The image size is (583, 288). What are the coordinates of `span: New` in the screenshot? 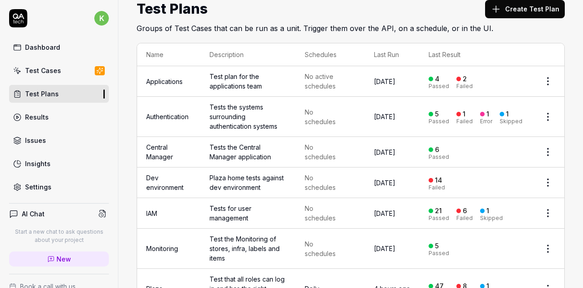 It's located at (64, 258).